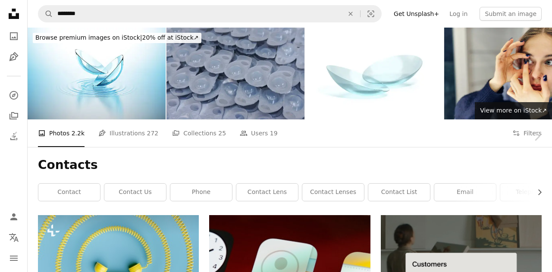 The image size is (552, 272). Describe the element at coordinates (97, 73) in the screenshot. I see `img: Flying Contact lenses On The Water` at that location.